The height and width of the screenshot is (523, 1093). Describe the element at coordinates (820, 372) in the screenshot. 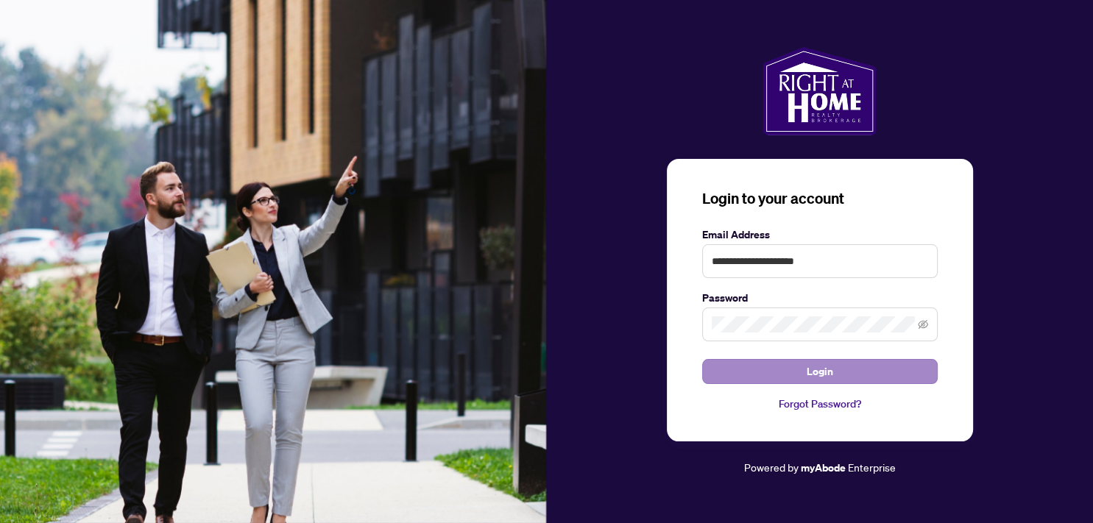

I see `span: Login` at that location.